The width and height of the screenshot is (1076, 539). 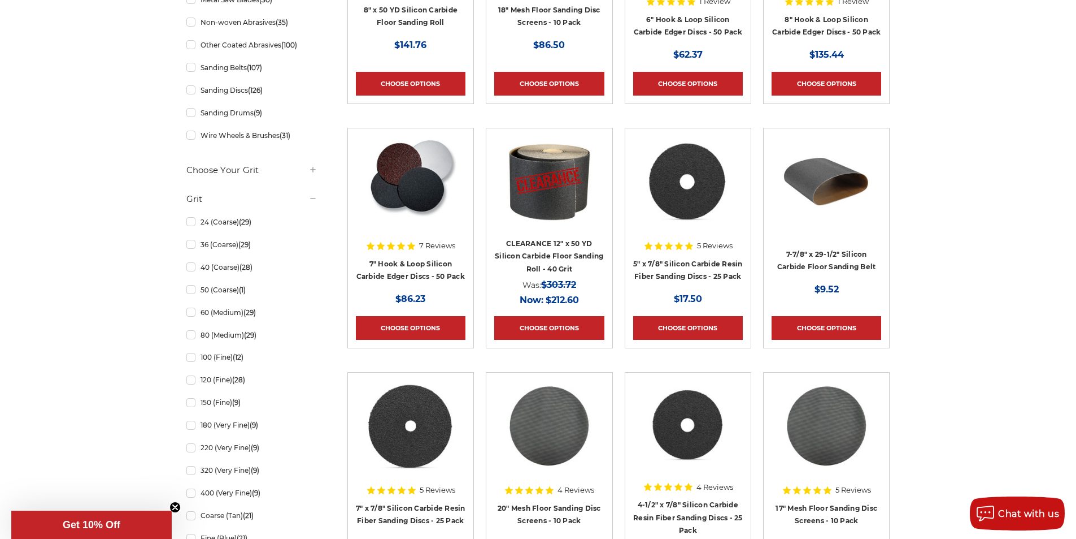 I want to click on a: 8" x 50 YD Silicon Carbide Floor Sanding Roll, so click(x=411, y=16).